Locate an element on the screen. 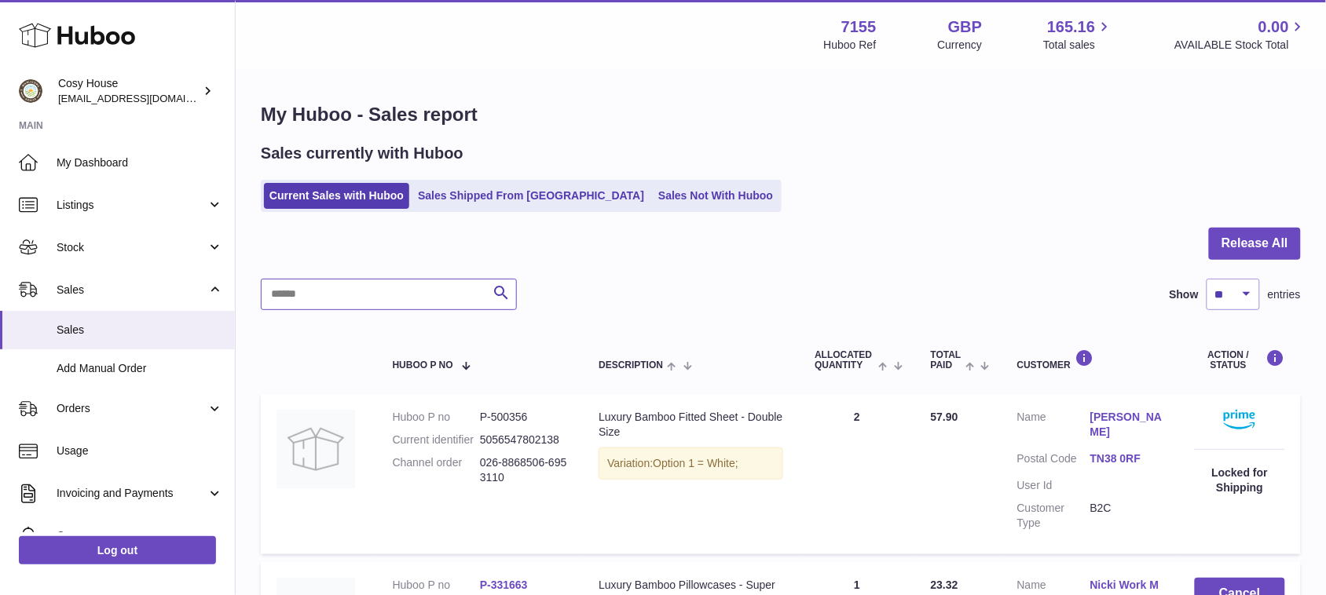 The width and height of the screenshot is (1326, 595). dt: Postal Code is located at coordinates (1053, 461).